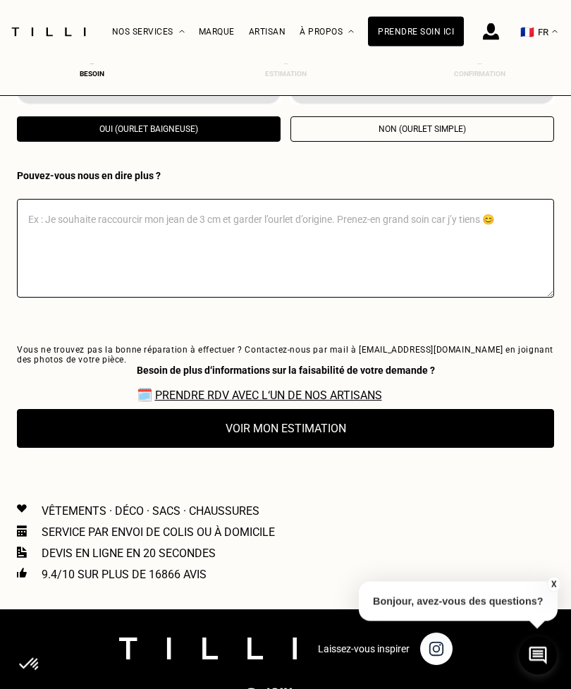  What do you see at coordinates (158, 533) in the screenshot?
I see `p: Service par envoi de colis ou à domicile` at bounding box center [158, 533].